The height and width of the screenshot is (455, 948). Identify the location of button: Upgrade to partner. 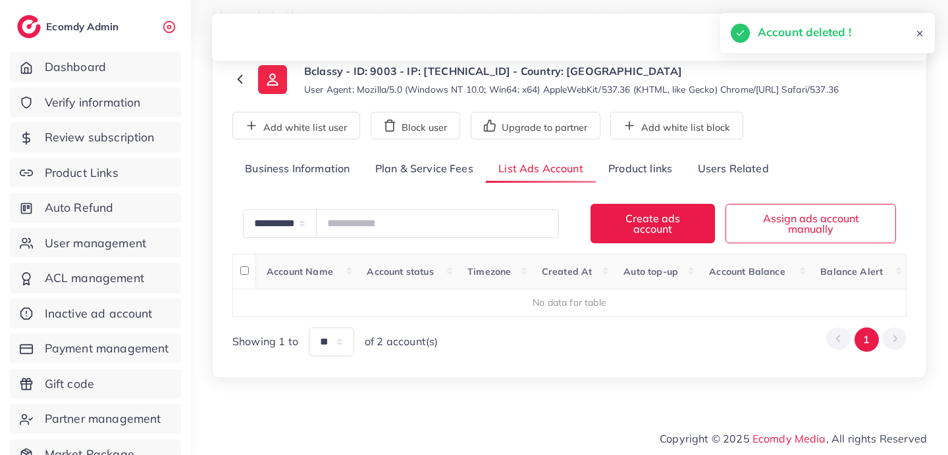
(535, 126).